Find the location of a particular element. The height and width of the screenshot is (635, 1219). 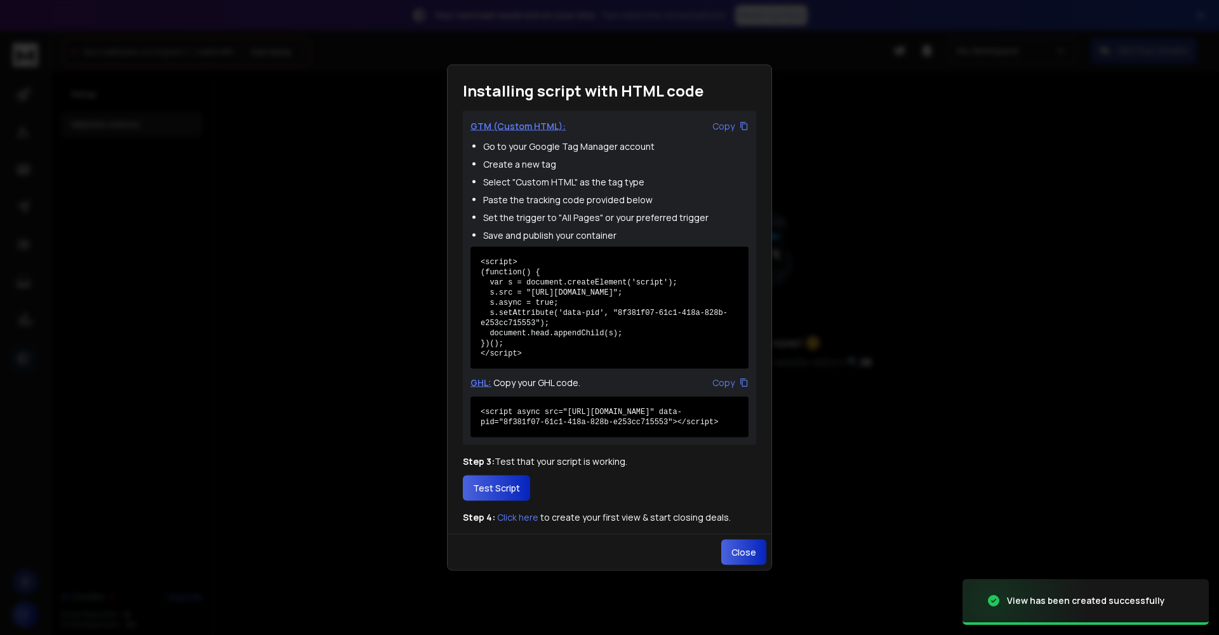

span: GTM (Custom HTML): is located at coordinates (518, 126).